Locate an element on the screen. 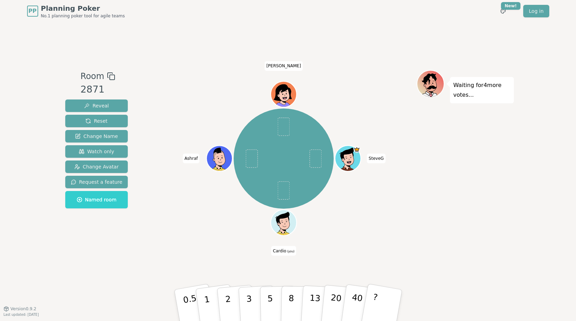 This screenshot has height=321, width=576. span: (you) is located at coordinates (291, 252).